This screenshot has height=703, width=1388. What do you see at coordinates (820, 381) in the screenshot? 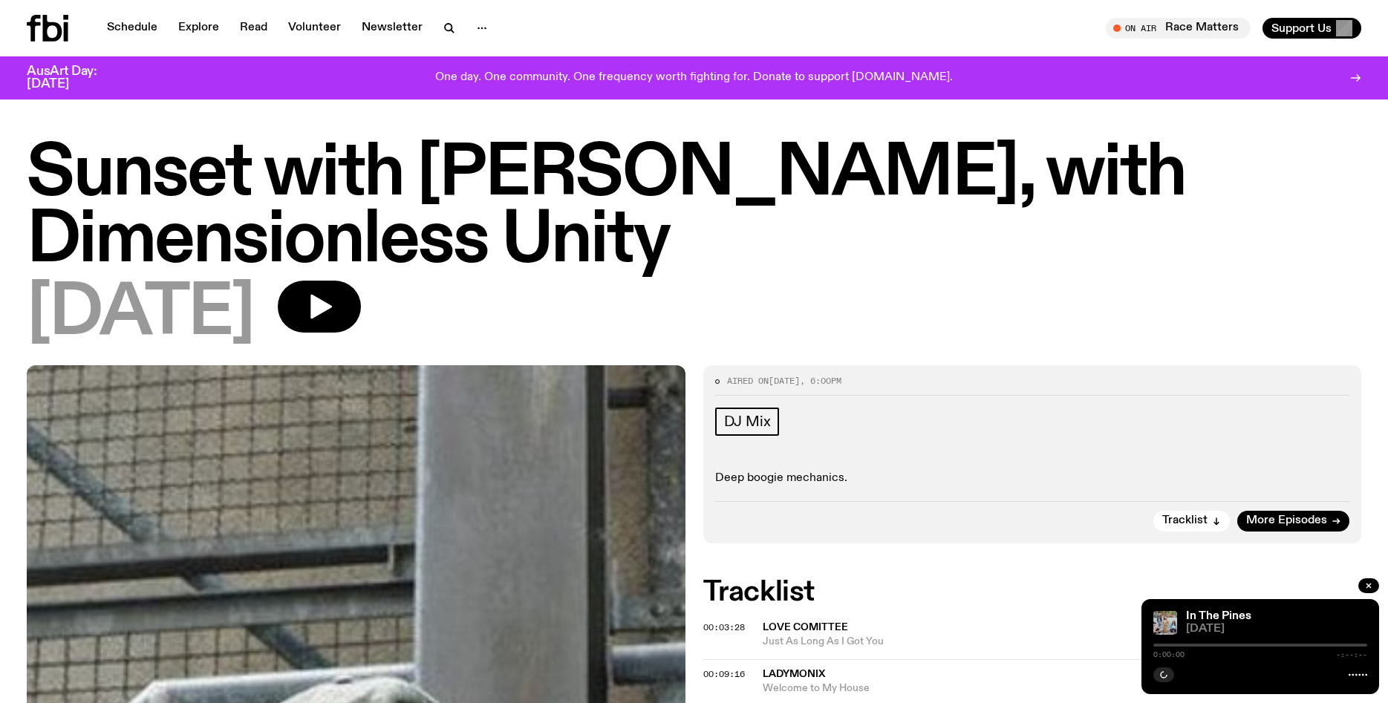
I see `span: , 6:00pm` at bounding box center [820, 381].